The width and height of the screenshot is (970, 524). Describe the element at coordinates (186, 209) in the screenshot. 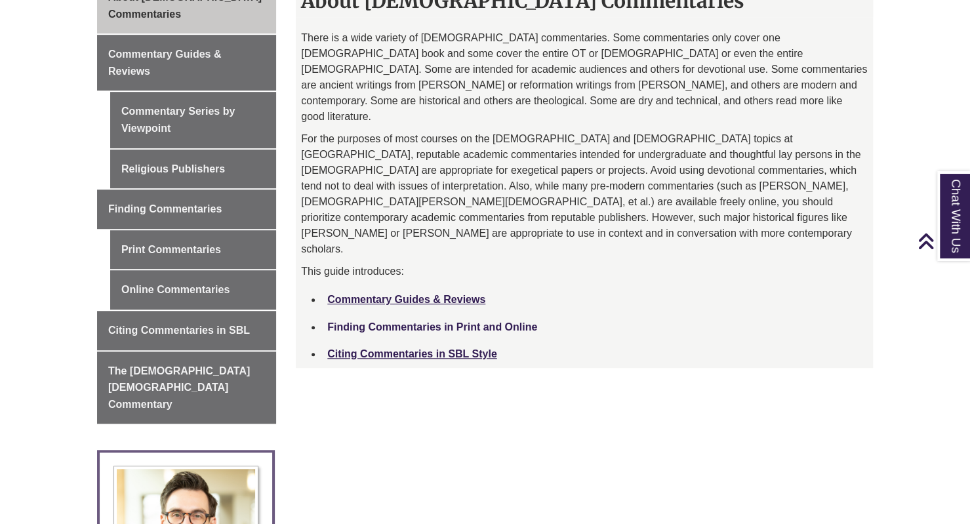

I see `a: Finding Commentaries` at that location.